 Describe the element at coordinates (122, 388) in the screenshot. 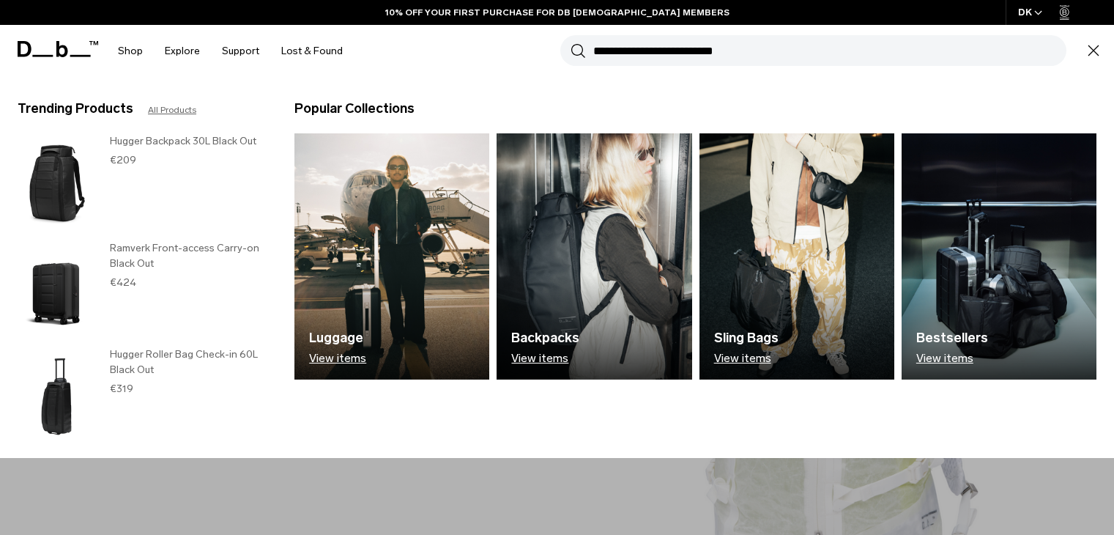

I see `span: €319` at that location.